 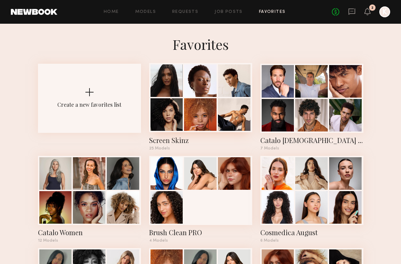 I want to click on a: K, so click(x=385, y=12).